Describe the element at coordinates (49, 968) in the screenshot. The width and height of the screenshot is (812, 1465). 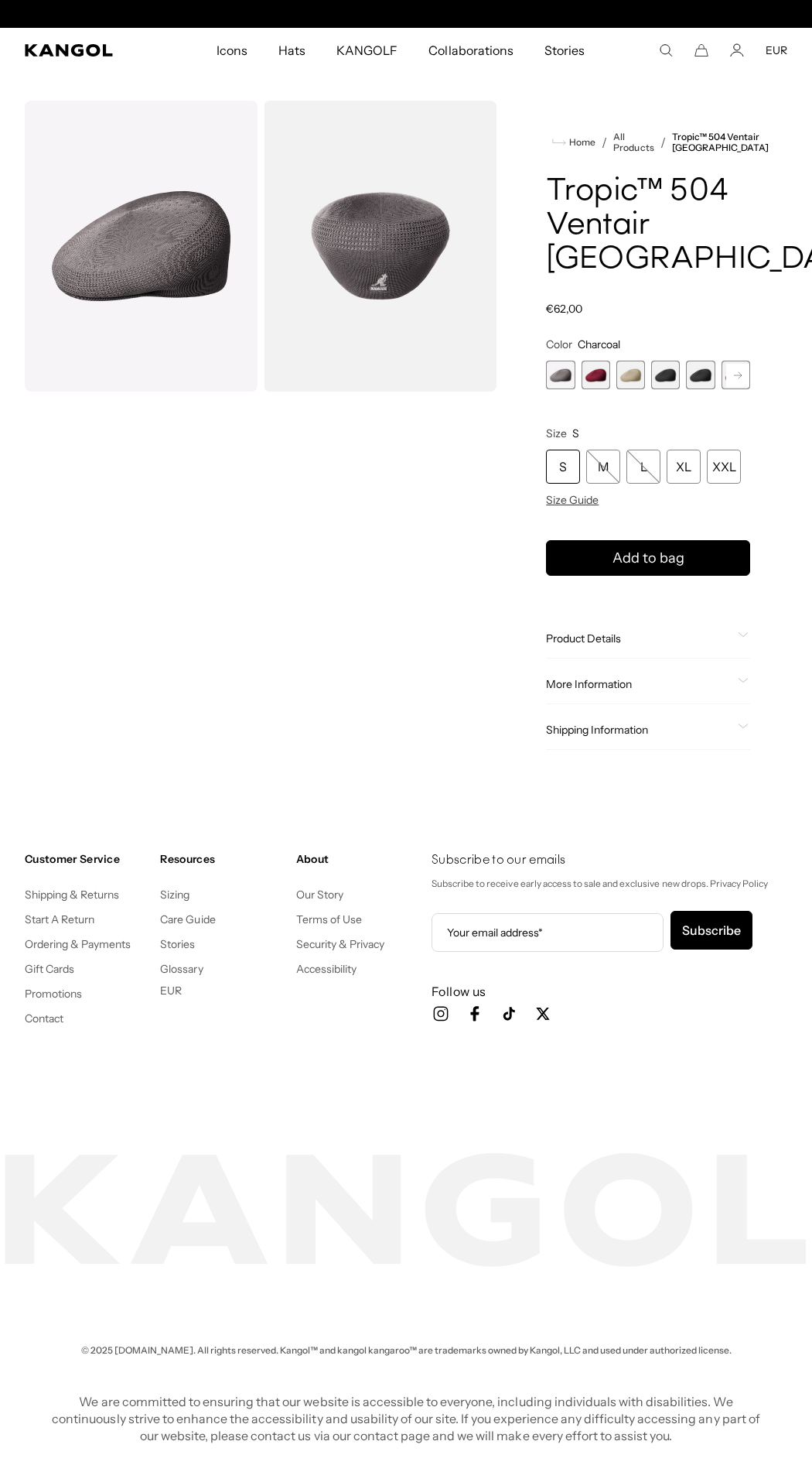
I see `a: Gift Cards` at that location.